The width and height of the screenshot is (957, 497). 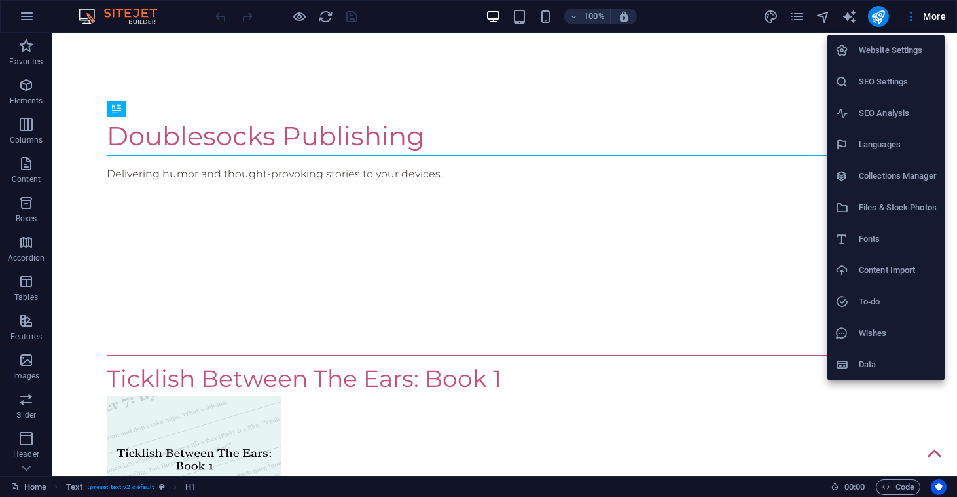 I want to click on h6: SEO Settings, so click(x=898, y=82).